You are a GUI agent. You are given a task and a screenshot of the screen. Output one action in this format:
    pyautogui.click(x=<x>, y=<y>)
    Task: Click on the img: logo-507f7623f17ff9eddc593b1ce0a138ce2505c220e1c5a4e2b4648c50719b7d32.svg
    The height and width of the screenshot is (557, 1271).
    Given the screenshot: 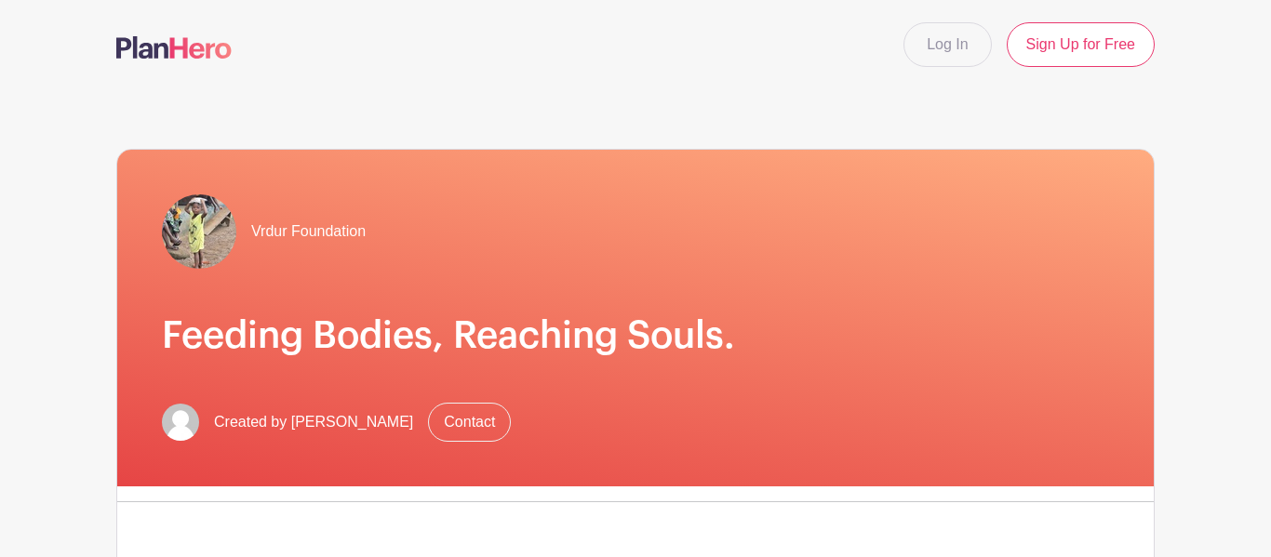 What is the action you would take?
    pyautogui.click(x=174, y=47)
    